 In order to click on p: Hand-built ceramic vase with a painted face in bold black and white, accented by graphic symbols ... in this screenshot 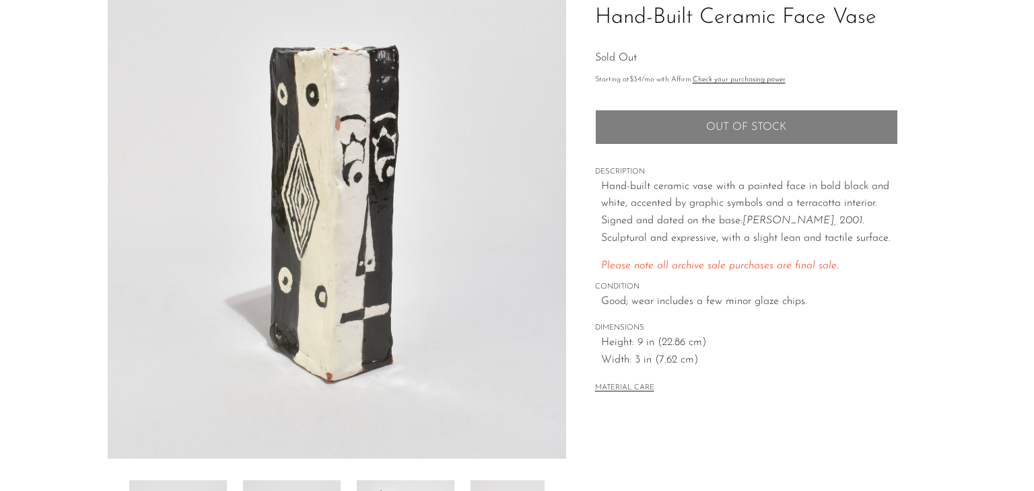, I will do `click(749, 213)`.